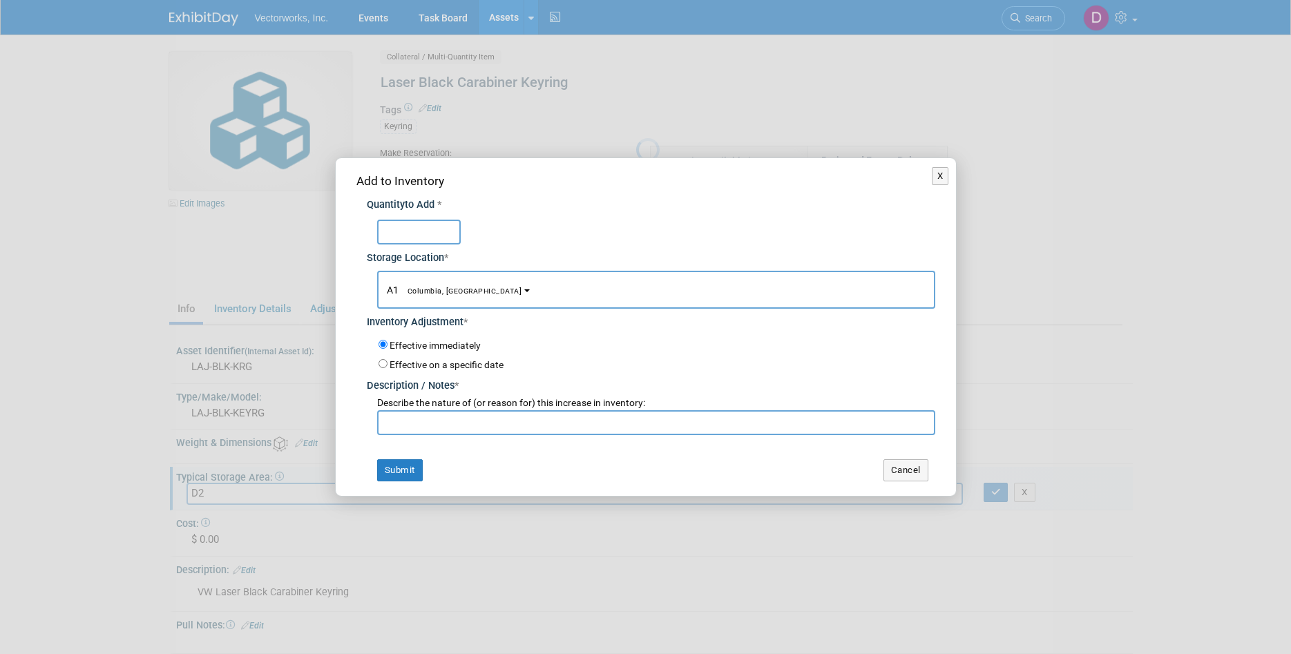 This screenshot has width=1291, height=654. Describe the element at coordinates (455, 290) in the screenshot. I see `span: A1` at that location.